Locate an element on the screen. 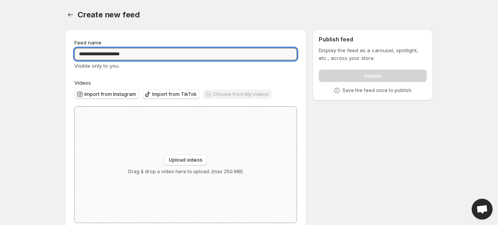 The height and width of the screenshot is (225, 498). span: Upload videos is located at coordinates (185, 160).